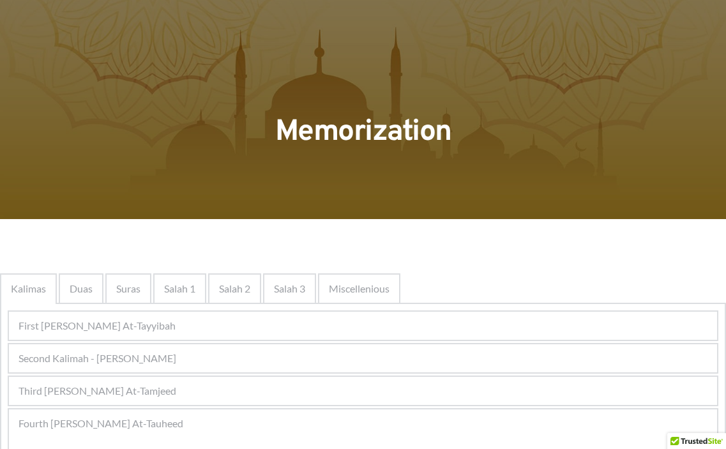  Describe the element at coordinates (234, 289) in the screenshot. I see `span: Salah 2` at that location.